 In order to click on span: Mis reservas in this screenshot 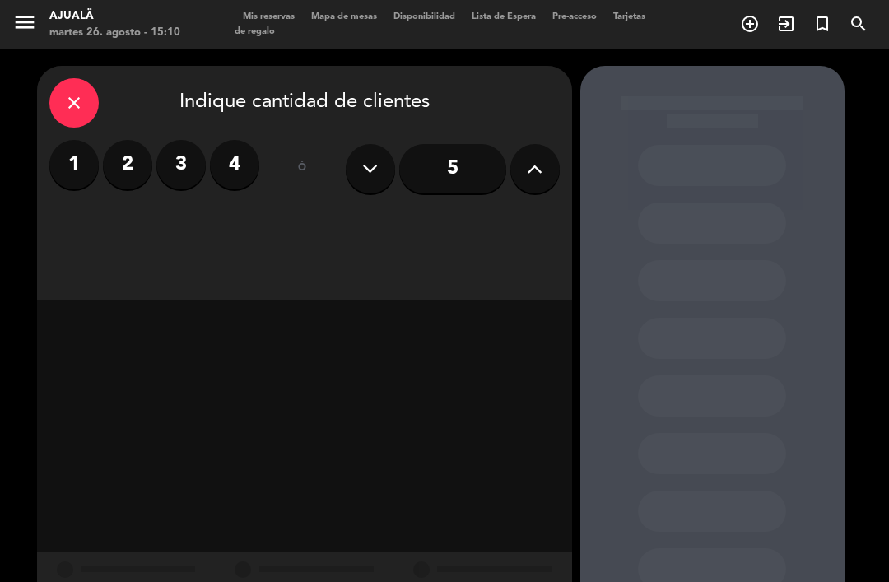, I will do `click(268, 16)`.